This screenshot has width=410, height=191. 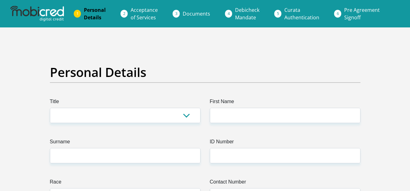 I want to click on a: PersonalDetails, so click(x=95, y=14).